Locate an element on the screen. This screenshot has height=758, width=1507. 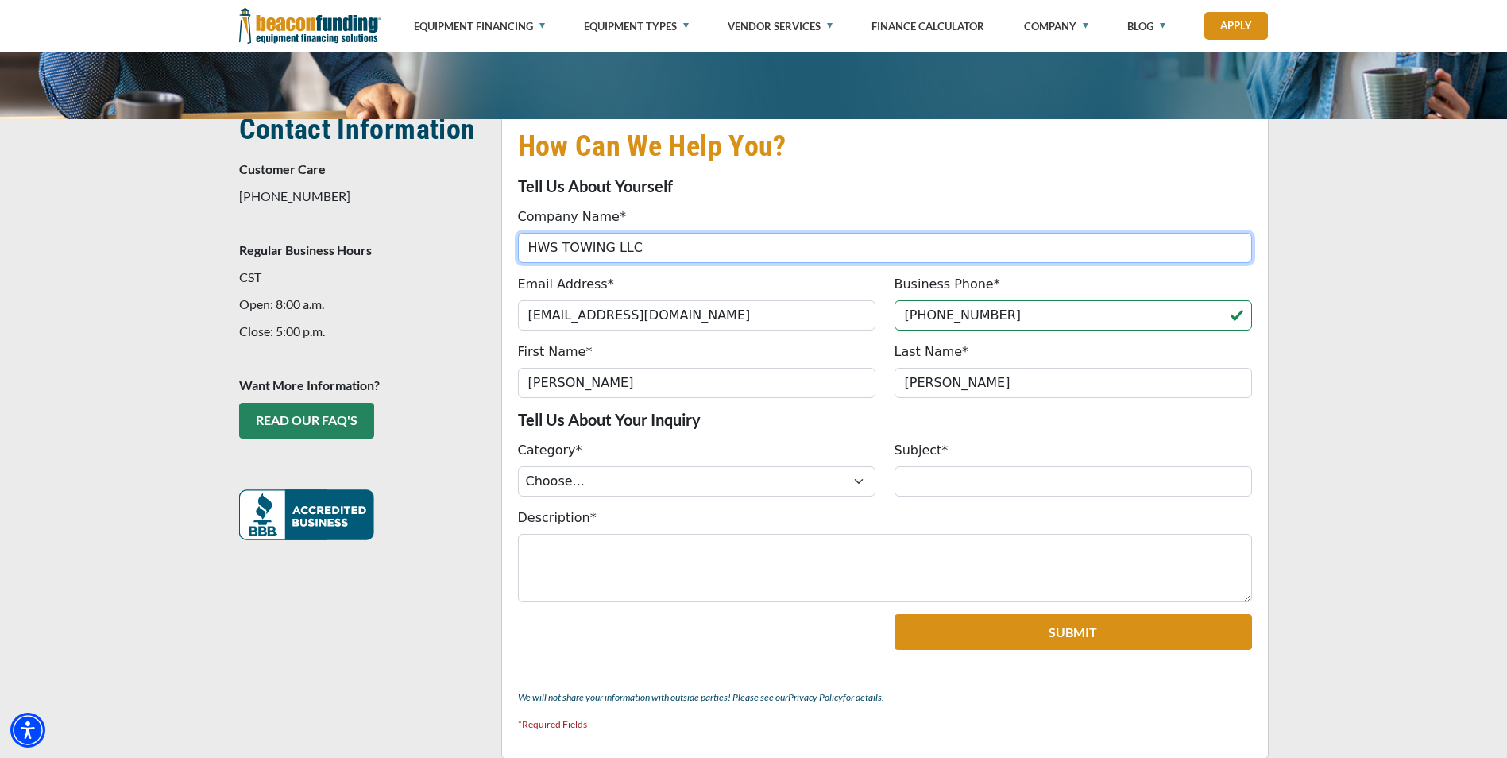
label: Last Name* is located at coordinates (932, 352).